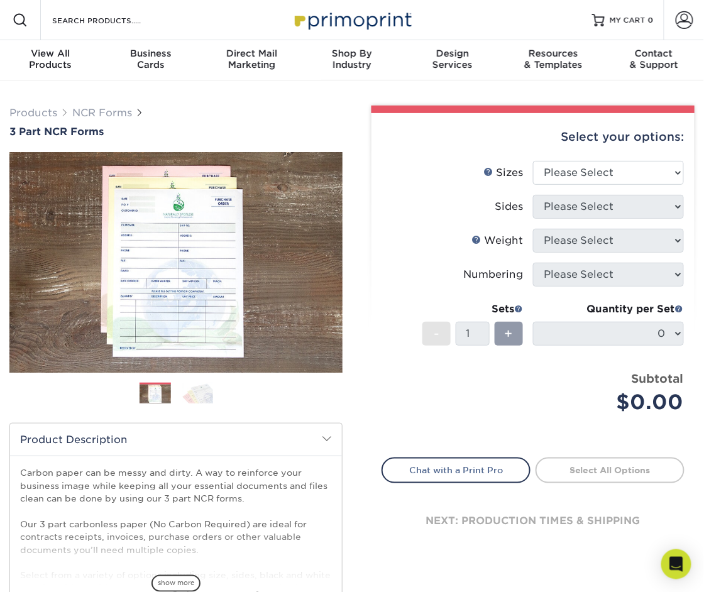 The height and width of the screenshot is (592, 704). Describe the element at coordinates (197, 393) in the screenshot. I see `img: NCR Forms 02` at that location.